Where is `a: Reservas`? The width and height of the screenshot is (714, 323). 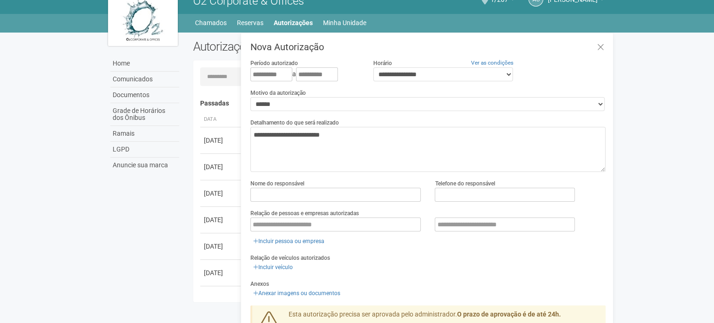
a: Reservas is located at coordinates (250, 23).